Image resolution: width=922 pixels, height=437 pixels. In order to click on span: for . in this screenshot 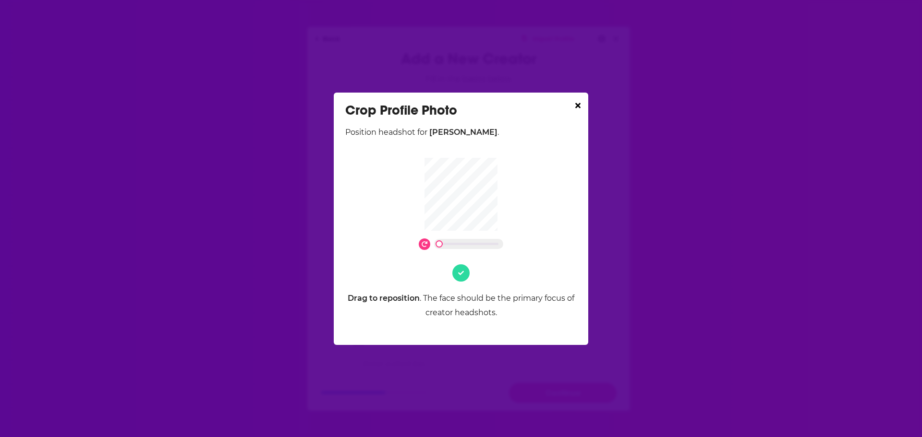, I will do `click(457, 132)`.